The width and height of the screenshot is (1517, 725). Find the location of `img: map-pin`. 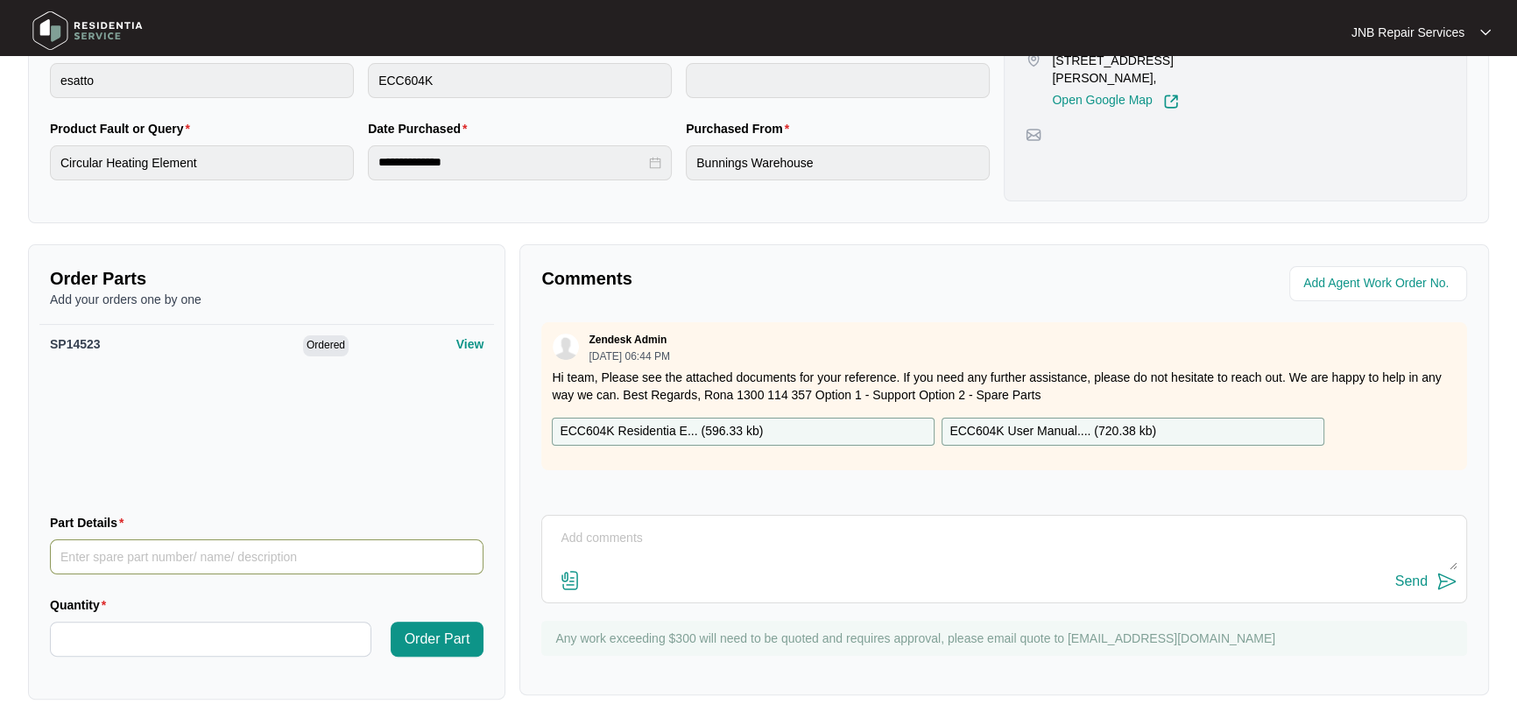

img: map-pin is located at coordinates (1034, 135).